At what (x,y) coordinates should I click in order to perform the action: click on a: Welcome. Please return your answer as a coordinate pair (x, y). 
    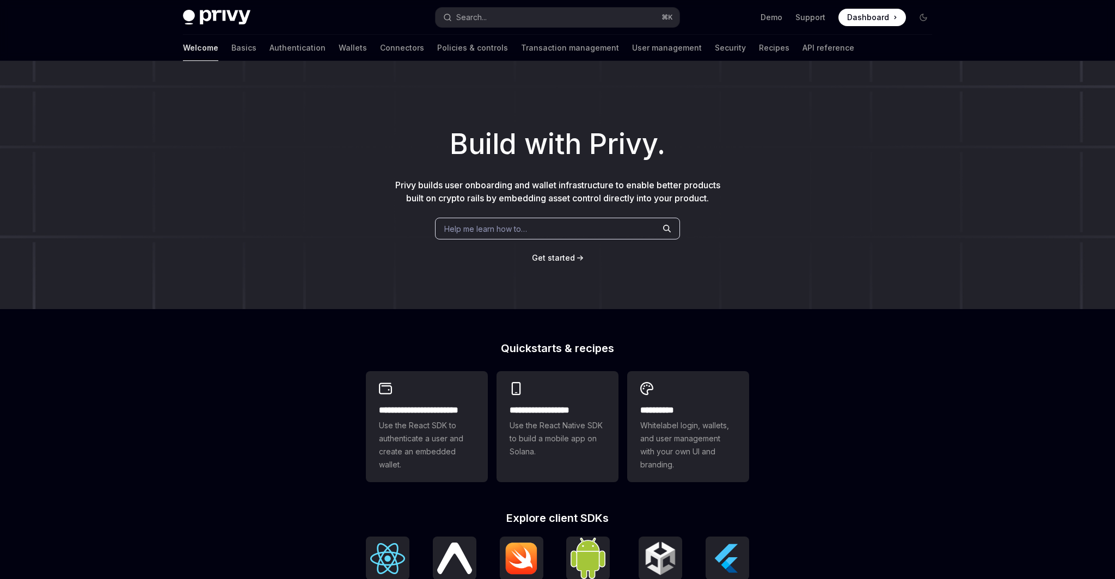
    Looking at the image, I should click on (200, 48).